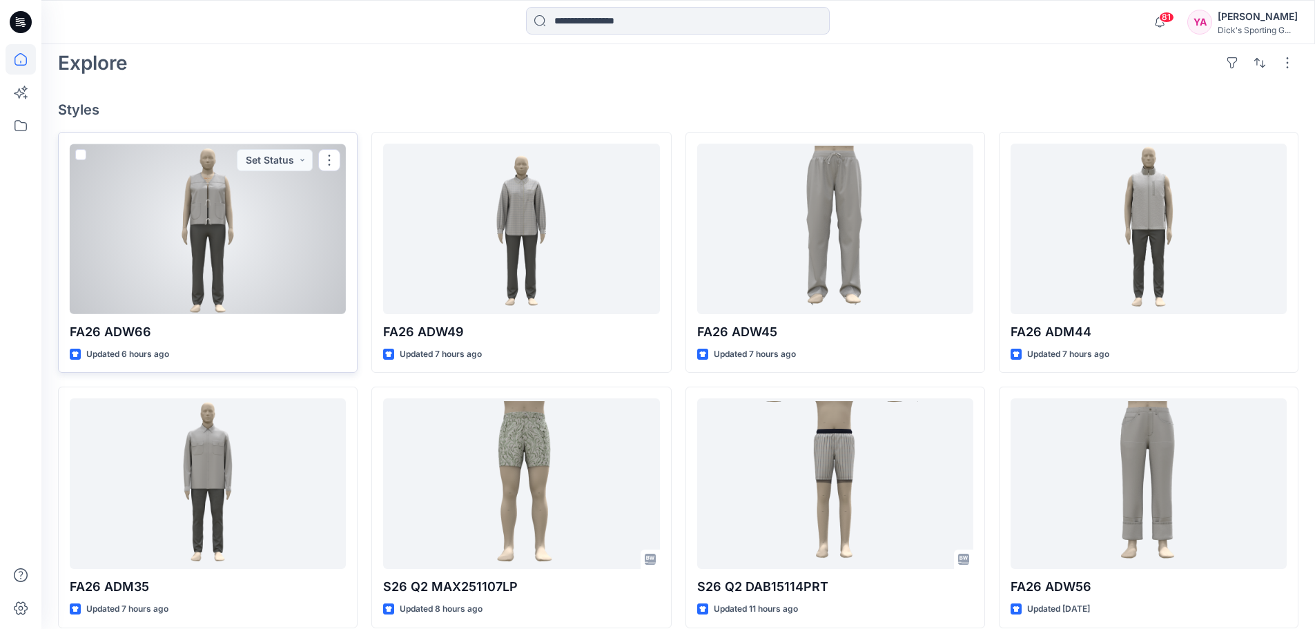  Describe the element at coordinates (208, 228) in the screenshot. I see `a: FA26 ADW66` at that location.